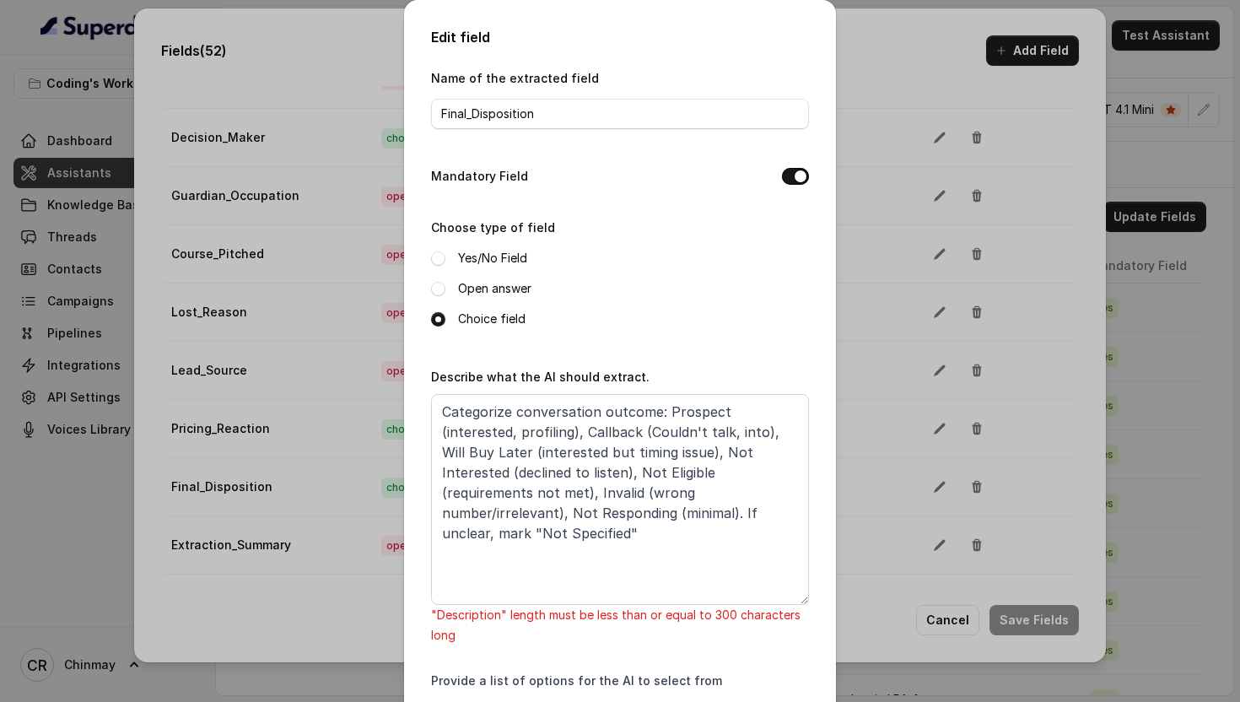 The image size is (1240, 702). I want to click on label: Name of the extracted field, so click(515, 78).